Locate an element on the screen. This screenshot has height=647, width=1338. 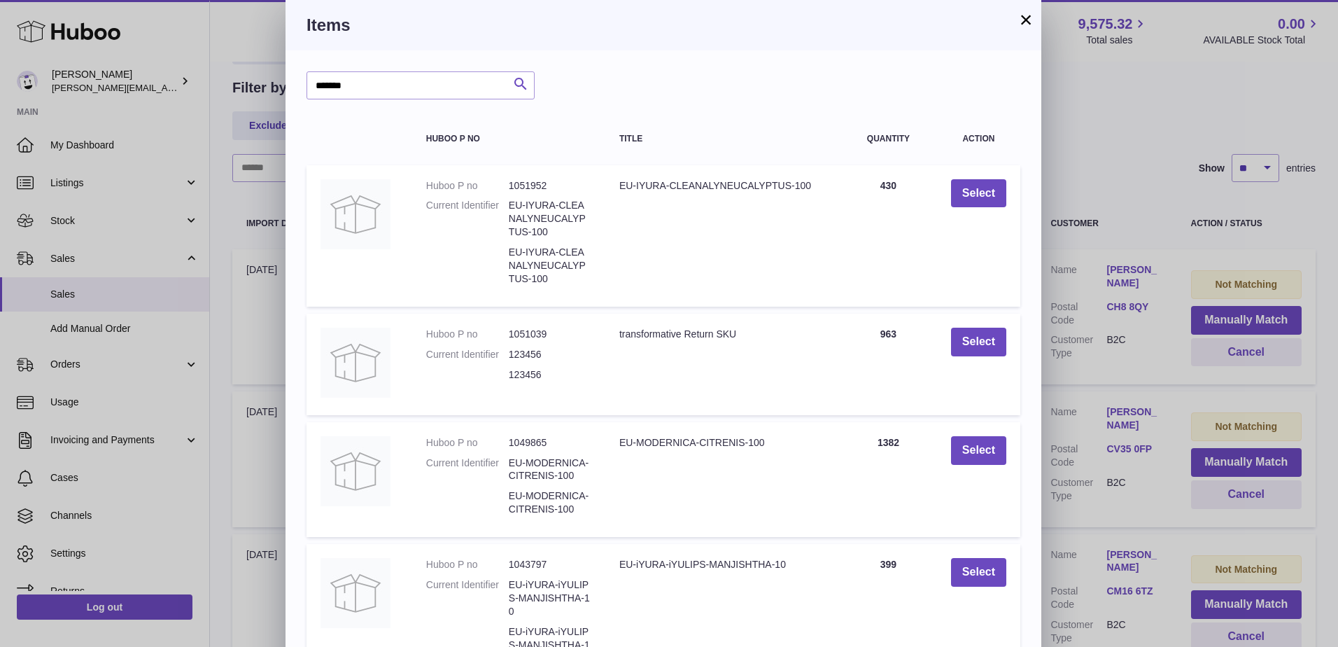
dd: 1051952 is located at coordinates (550, 185).